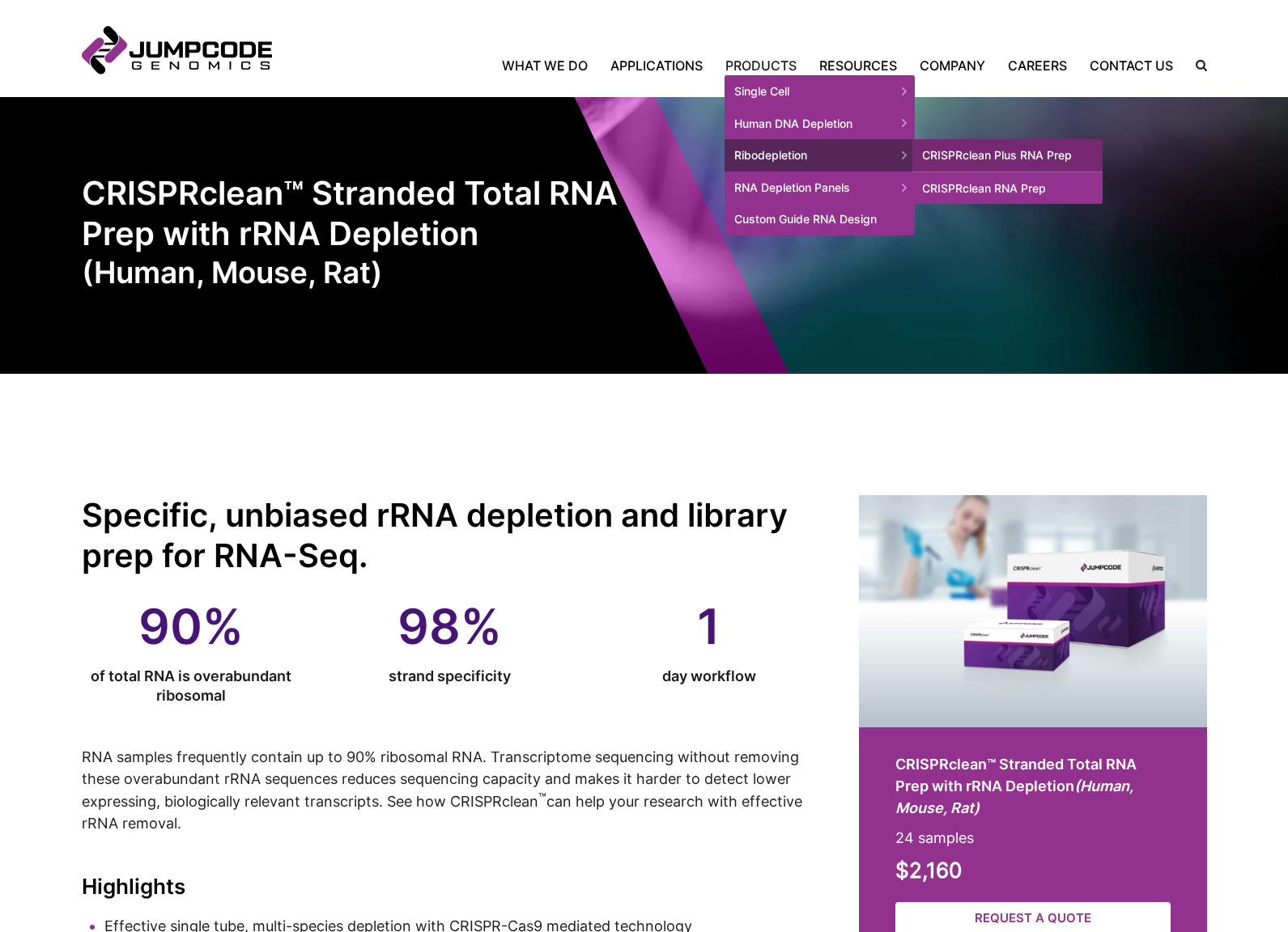 The image size is (1288, 932). I want to click on a: CRISPRclean Plus RNA Prep, so click(1007, 156).